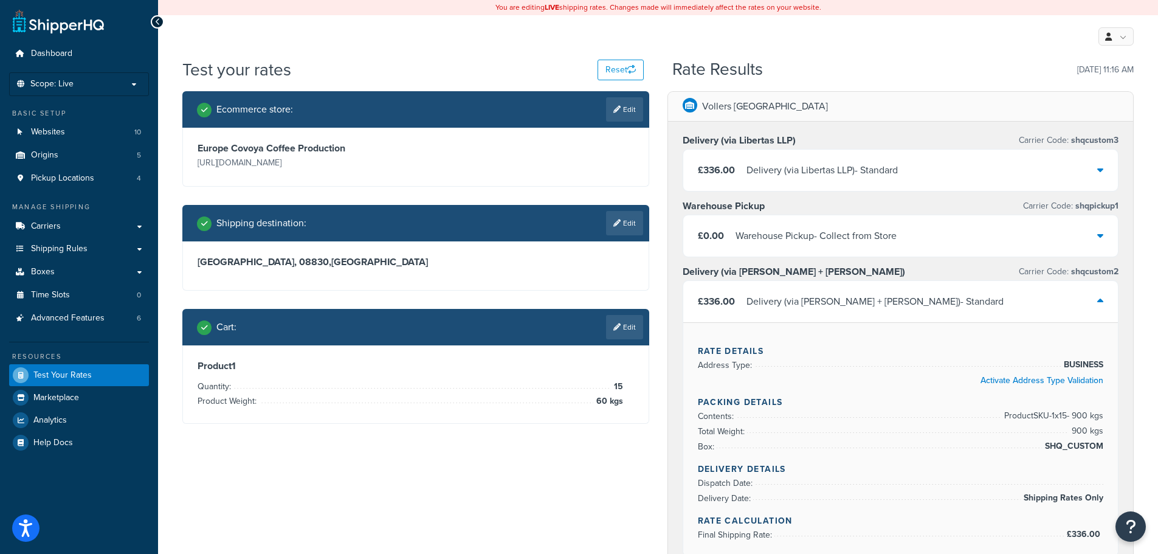 The image size is (1158, 554). Describe the element at coordinates (1052, 416) in the screenshot. I see `span: Product SKU-1 x 15 - 900 kgs` at that location.